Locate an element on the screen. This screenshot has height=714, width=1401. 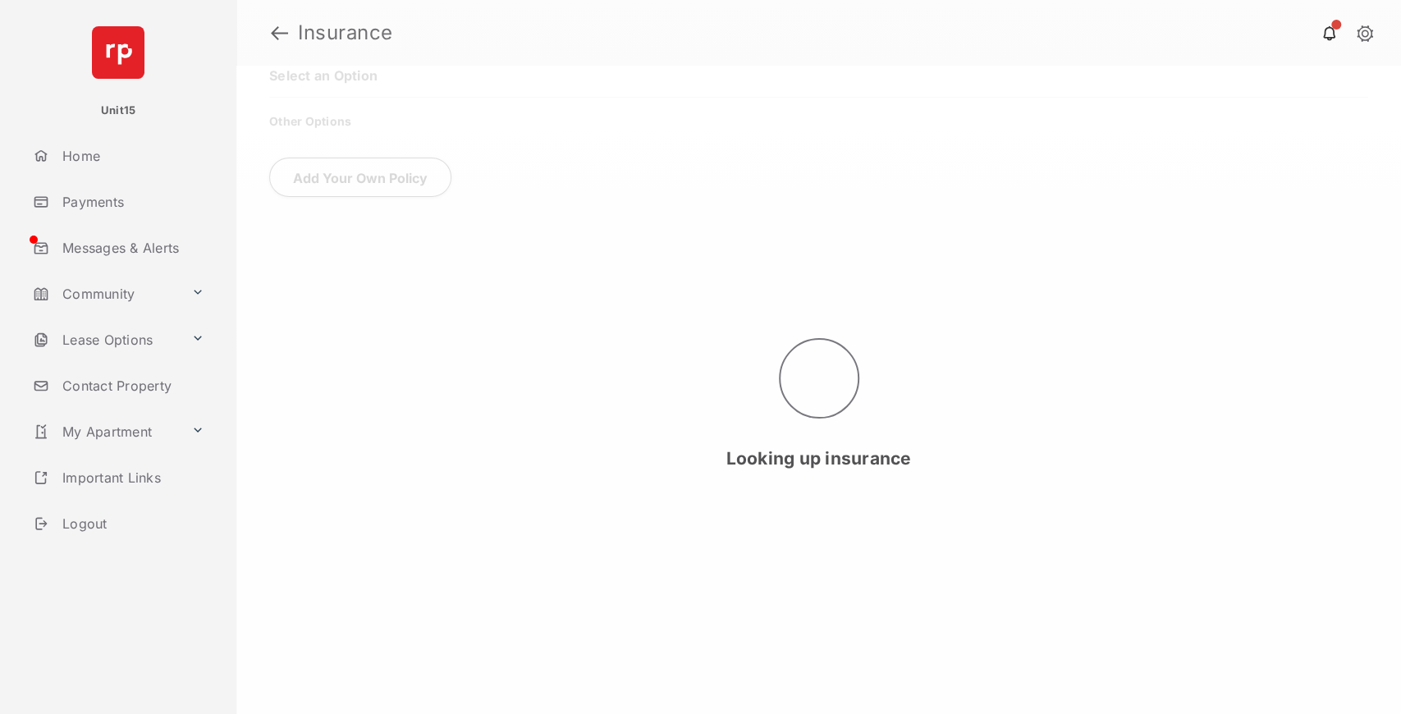
img: svg+xml;base64,PHN2ZyB4bWxucz0iaHR0cDovL3d3dy53My5vcmcvMjAwMC9zdmciIHdpZHRoPSI2NCIgaGVpZ2h0PSI2NC... is located at coordinates (118, 53).